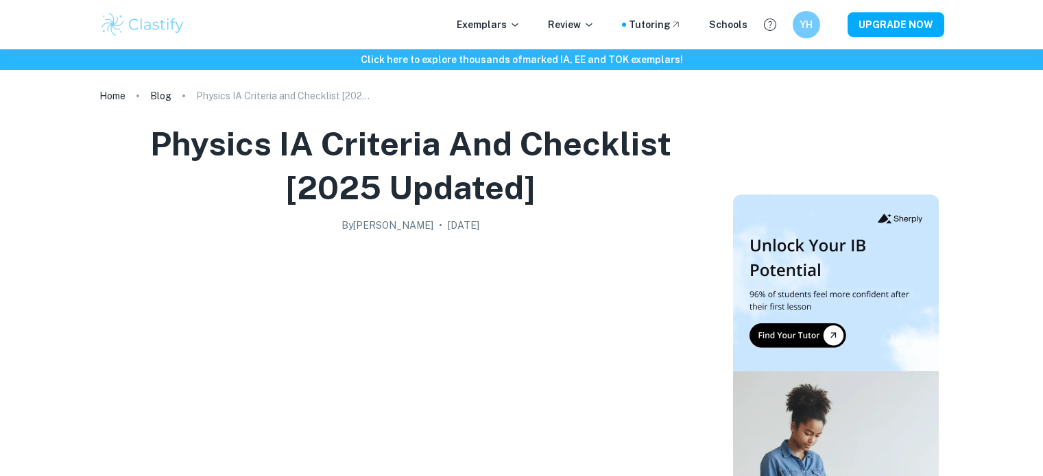 Image resolution: width=1043 pixels, height=476 pixels. I want to click on h6: Click here to explore thousands of marked IA, EE and TOK exemplars !, so click(521, 60).